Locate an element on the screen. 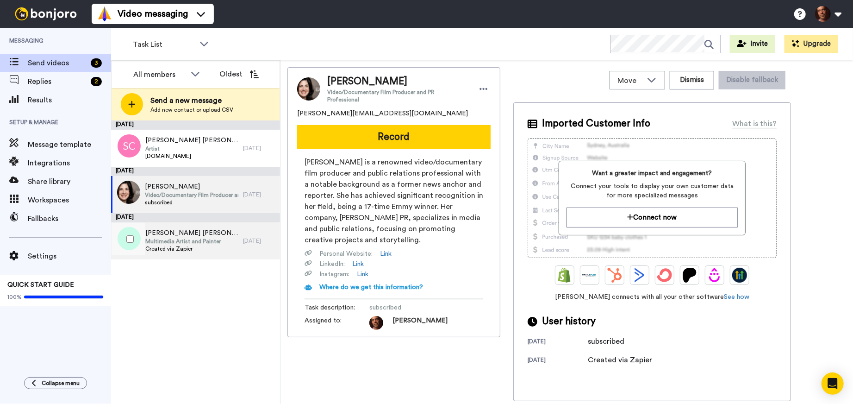 The width and height of the screenshot is (853, 404). img: ActiveCampaign is located at coordinates (640, 275).